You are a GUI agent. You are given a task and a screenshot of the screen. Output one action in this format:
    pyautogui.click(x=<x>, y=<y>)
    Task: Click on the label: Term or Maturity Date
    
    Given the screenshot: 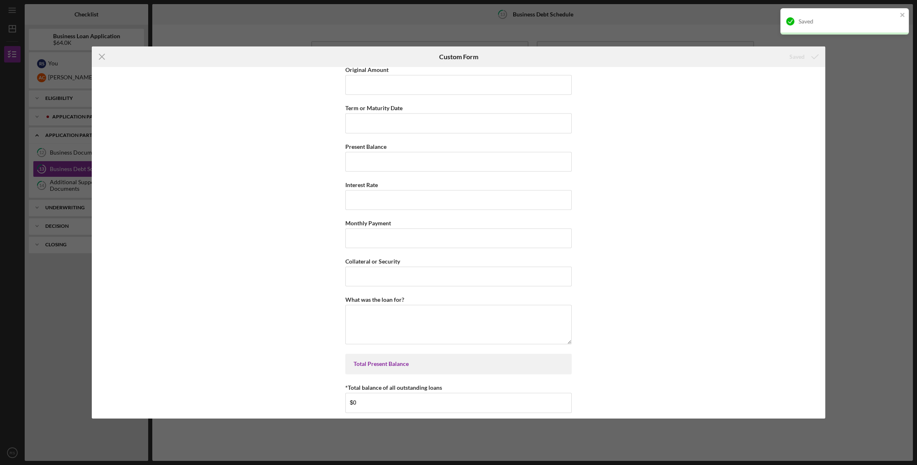 What is the action you would take?
    pyautogui.click(x=374, y=108)
    